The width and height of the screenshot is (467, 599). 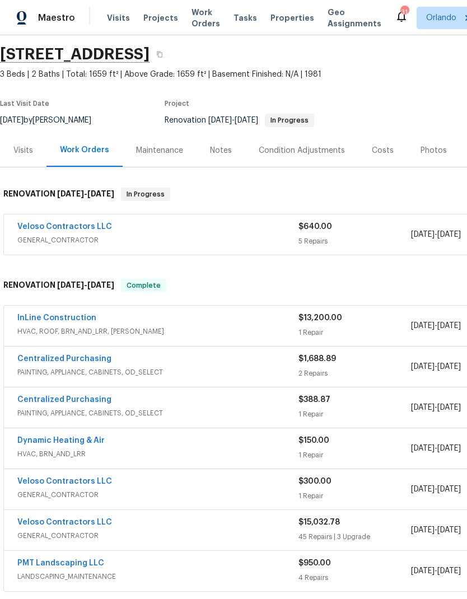 I want to click on span: Complete, so click(x=143, y=285).